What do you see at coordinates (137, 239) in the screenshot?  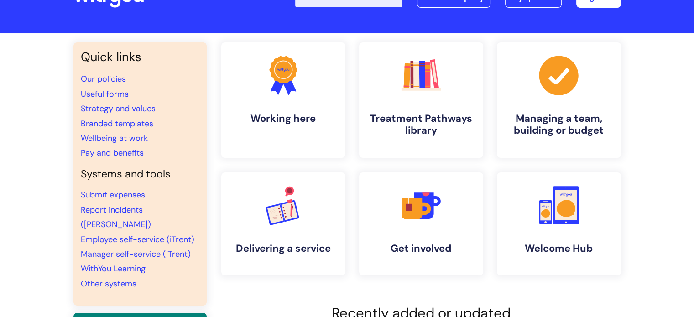 I see `a: Employee self-service (iTrent)` at bounding box center [137, 239].